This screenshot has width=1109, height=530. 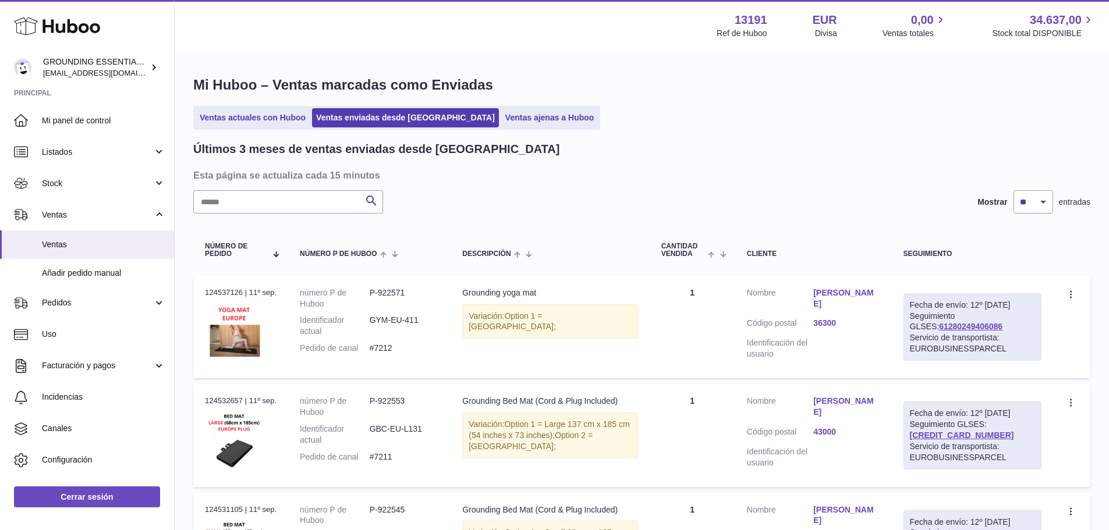 I want to click on dd: #7211, so click(x=405, y=457).